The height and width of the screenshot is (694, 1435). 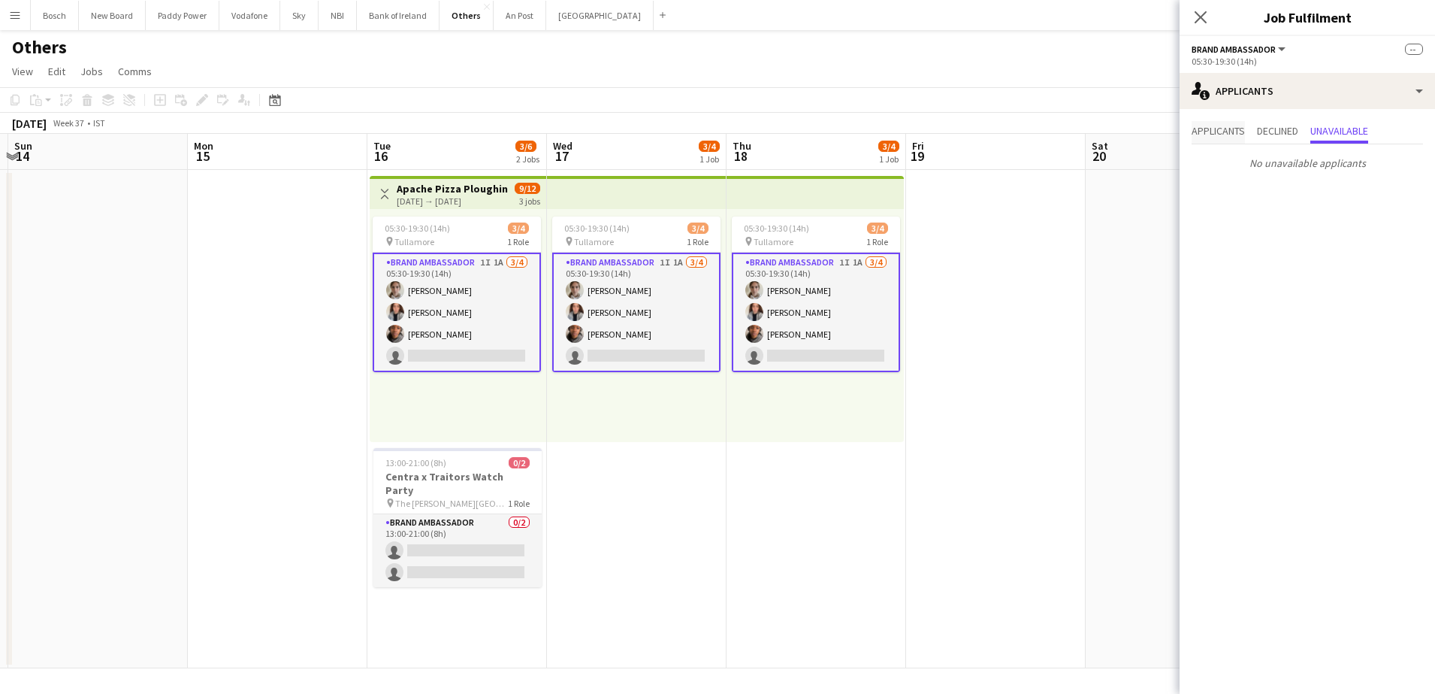 I want to click on h3: Apache Pizza Ploughing, so click(x=452, y=189).